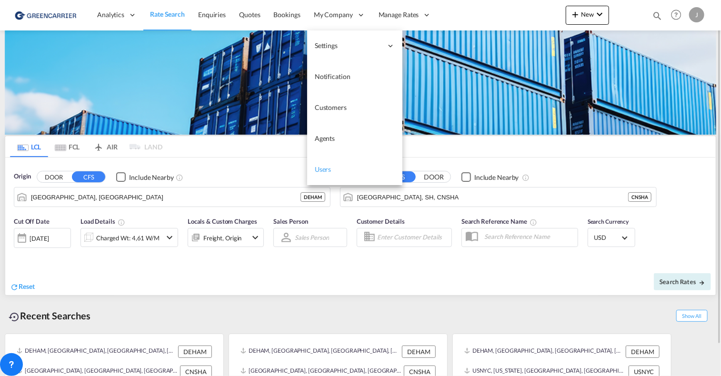  What do you see at coordinates (679, 15) in the screenshot?
I see `div: Help` at bounding box center [679, 15].